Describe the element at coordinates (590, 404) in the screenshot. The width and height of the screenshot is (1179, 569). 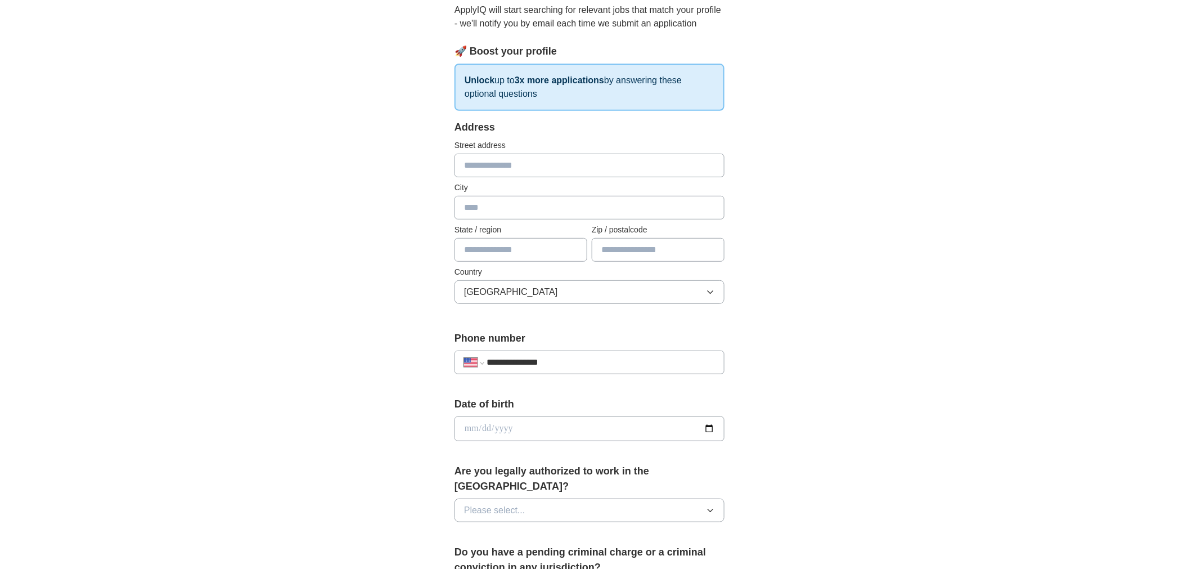
I see `label: Date of birth` at that location.